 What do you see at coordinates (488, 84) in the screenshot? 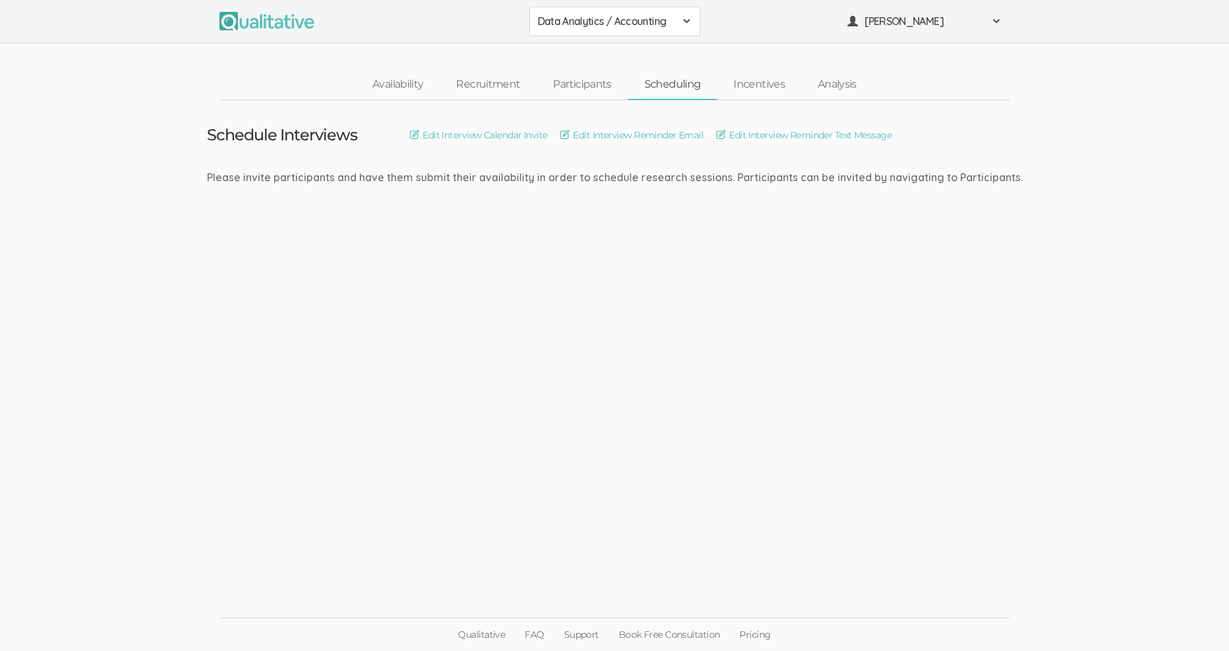
I see `a: Recruitment` at bounding box center [488, 84].